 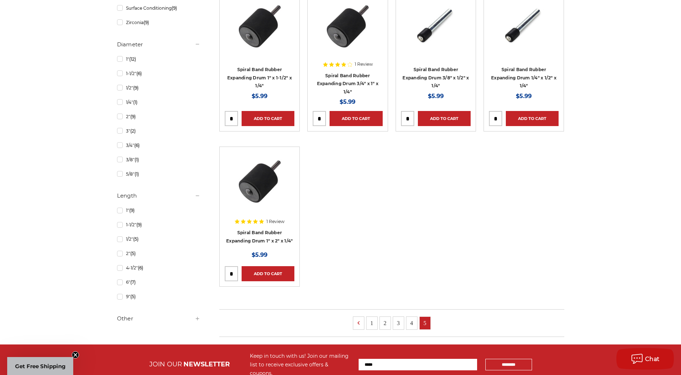 I want to click on a: 2, so click(x=385, y=323).